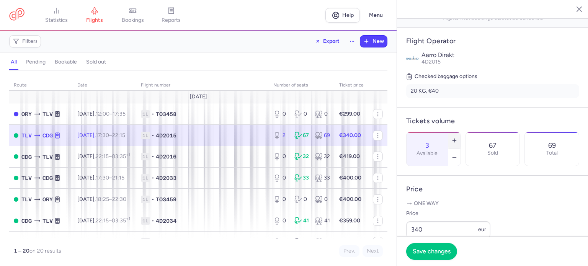 This screenshot has height=266, width=588. I want to click on h4: Flight Operator, so click(492, 41).